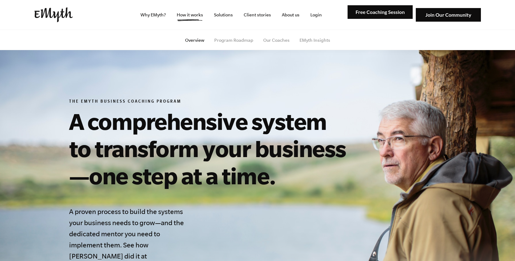 Image resolution: width=515 pixels, height=261 pixels. What do you see at coordinates (234, 40) in the screenshot?
I see `a: Program Roadmap` at bounding box center [234, 40].